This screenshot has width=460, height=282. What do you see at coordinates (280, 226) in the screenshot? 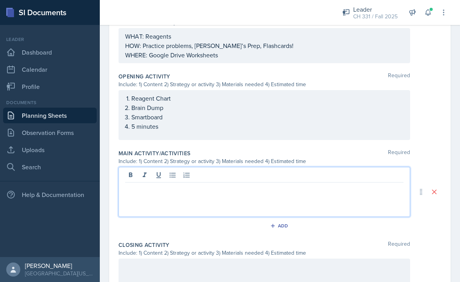
I see `button: Add` at bounding box center [280, 226].